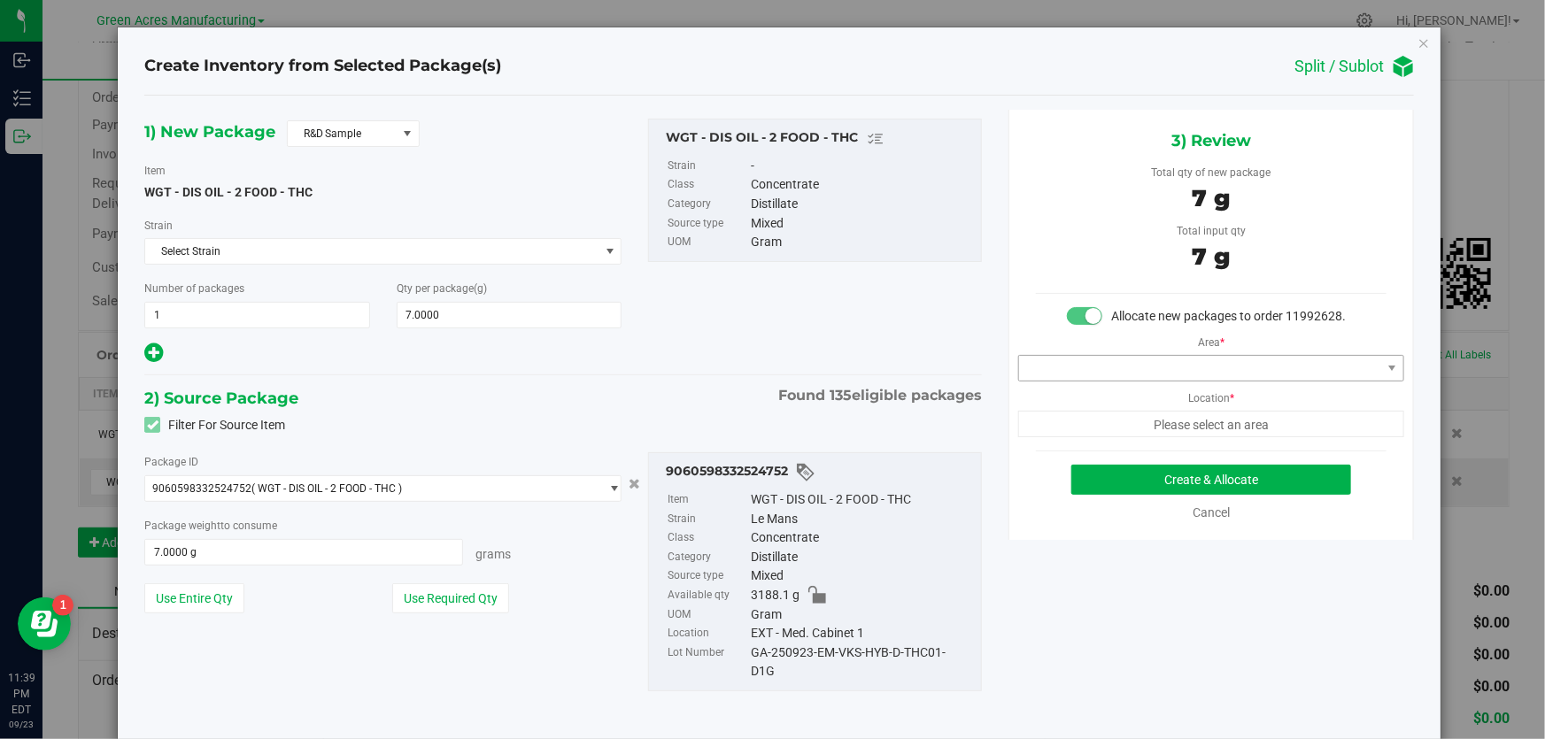 The height and width of the screenshot is (739, 1545). I want to click on input: 7.0000, so click(509, 315).